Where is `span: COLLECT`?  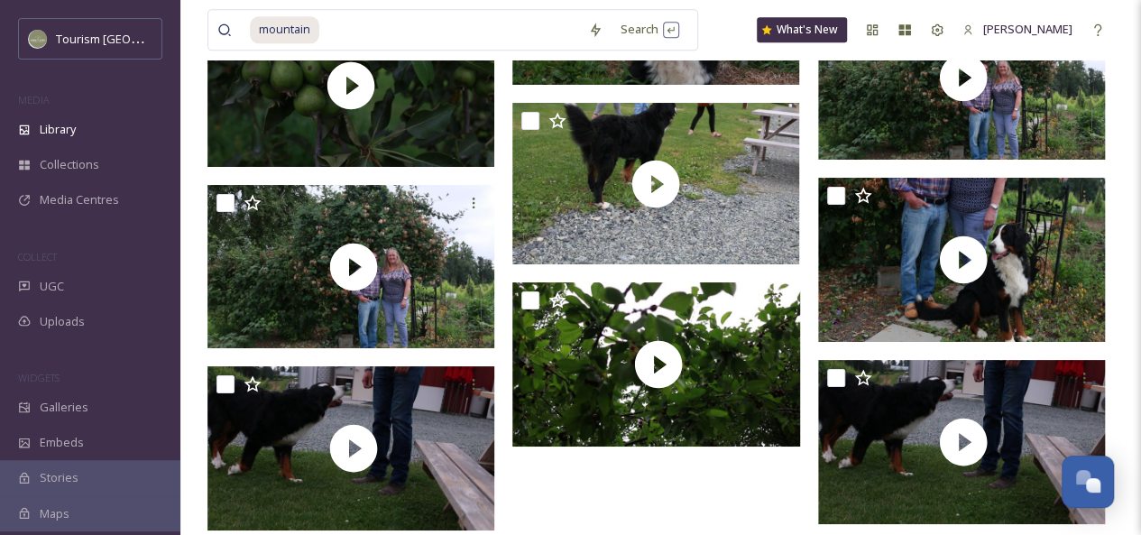
span: COLLECT is located at coordinates (37, 256).